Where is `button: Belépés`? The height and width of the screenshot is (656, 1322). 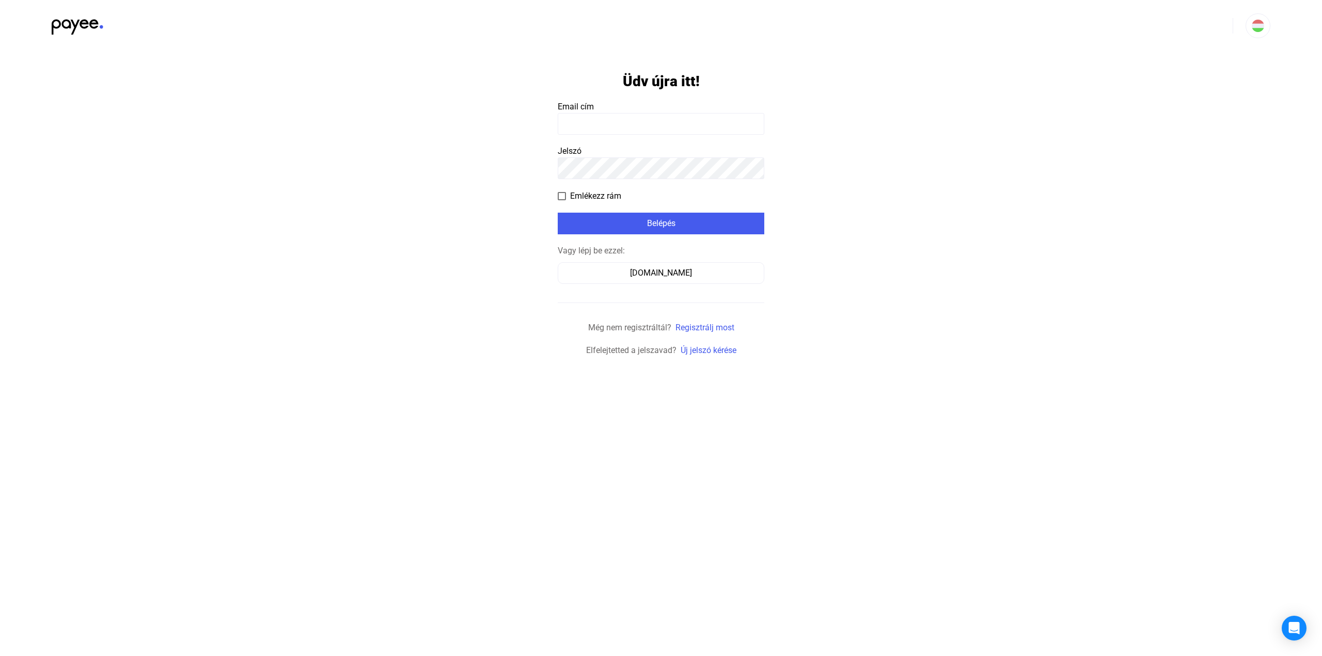 button: Belépés is located at coordinates (661, 224).